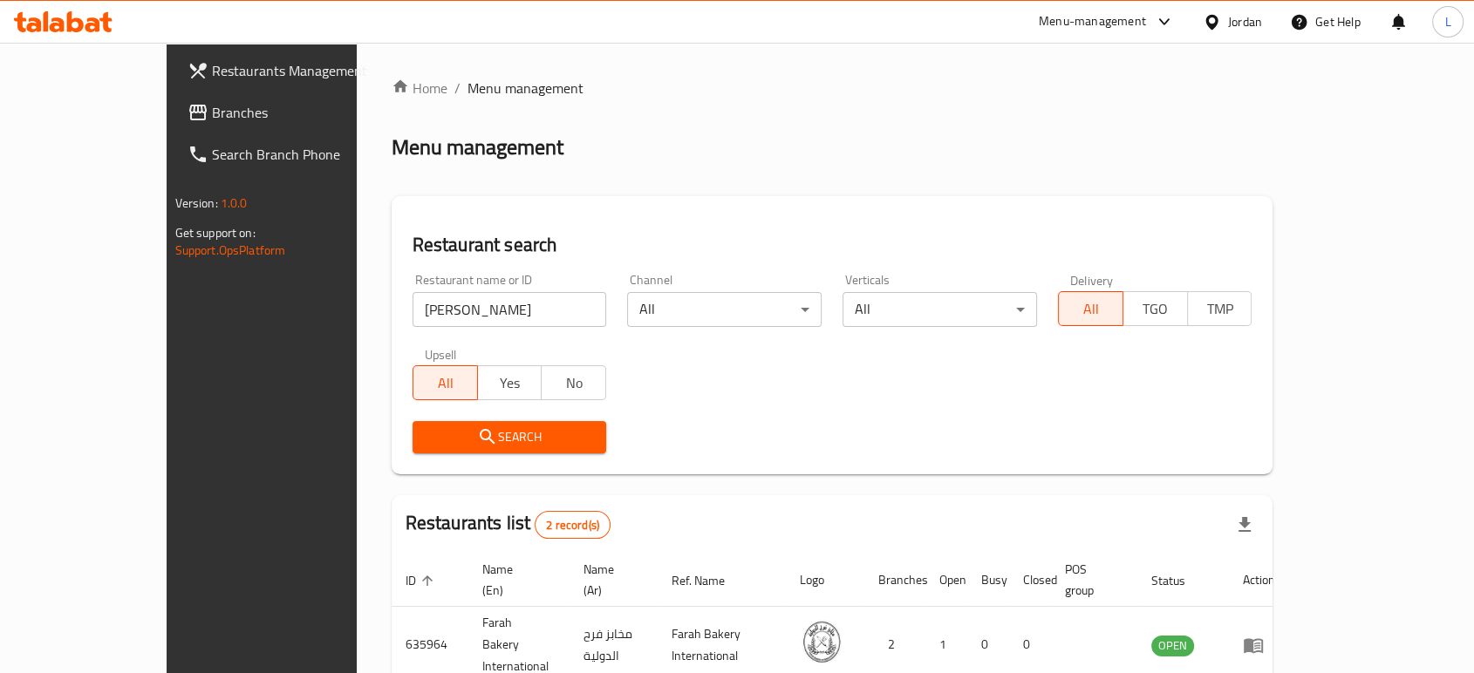 This screenshot has width=1474, height=673. I want to click on div: Jordan, so click(1245, 22).